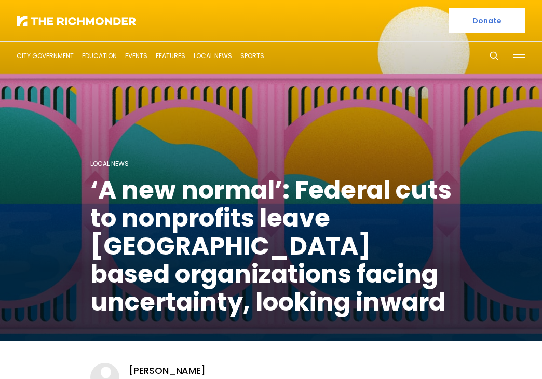 This screenshot has width=542, height=379. I want to click on a: Features, so click(170, 56).